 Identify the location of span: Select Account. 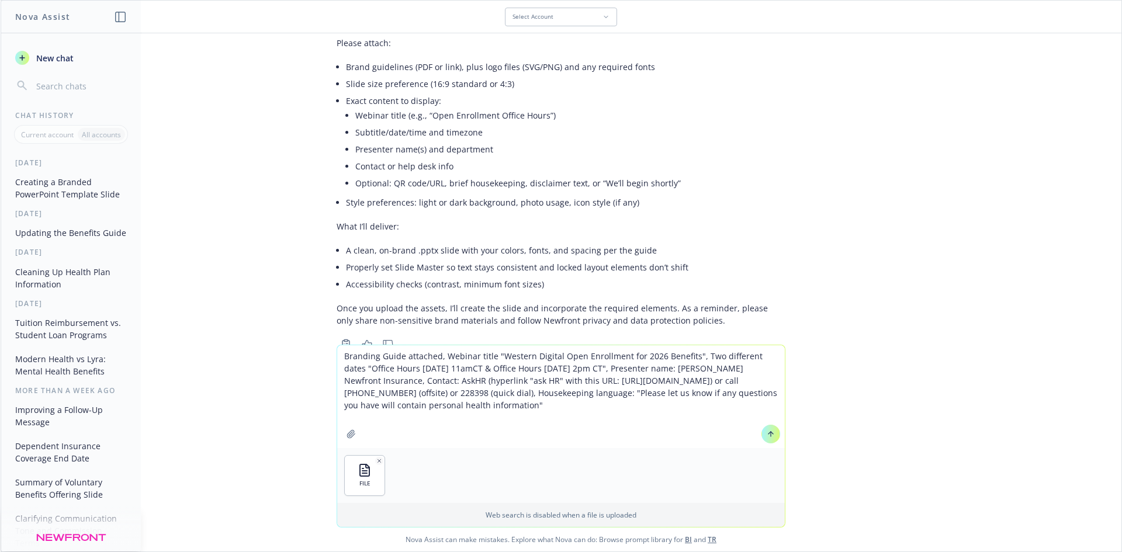
(533, 16).